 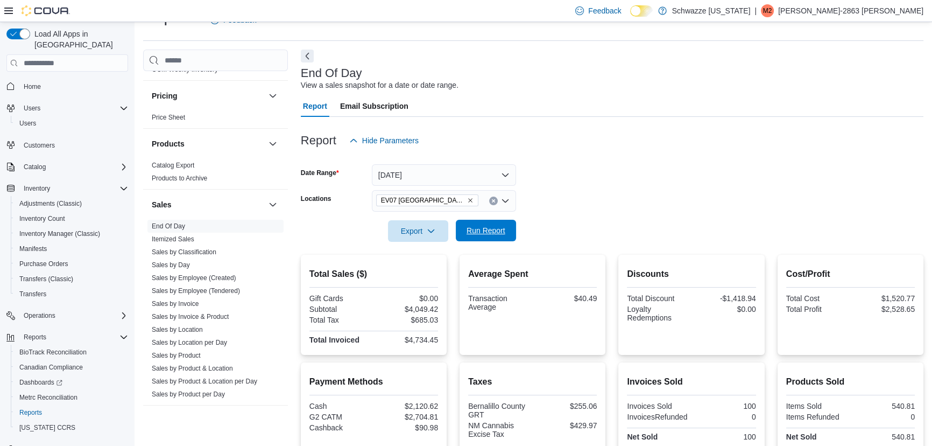 I want to click on button: Purchase Orders, so click(x=72, y=264).